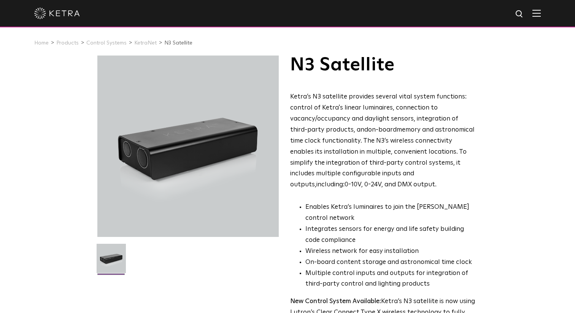  What do you see at coordinates (390, 279) in the screenshot?
I see `li: Multiple control inputs and outputs for integration of third-party control and lighting products` at bounding box center [390, 279].